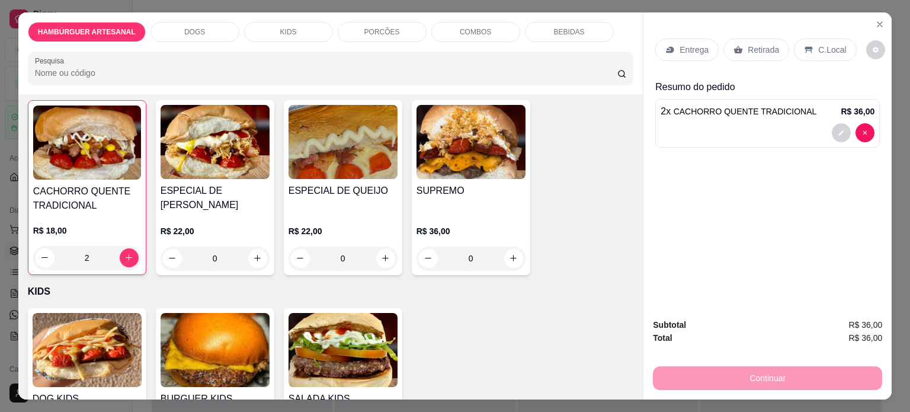 The height and width of the screenshot is (412, 910). I want to click on strong: Subtotal, so click(670, 325).